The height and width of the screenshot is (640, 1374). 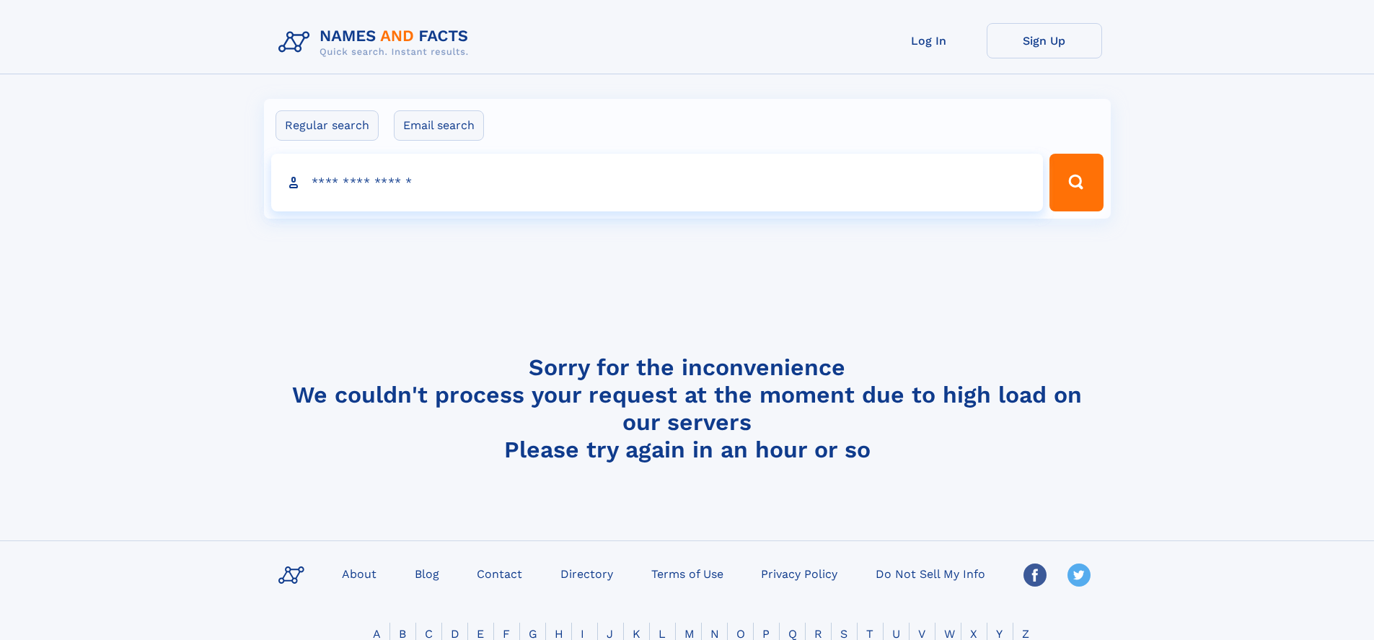 I want to click on a: Privacy Policy, so click(x=799, y=573).